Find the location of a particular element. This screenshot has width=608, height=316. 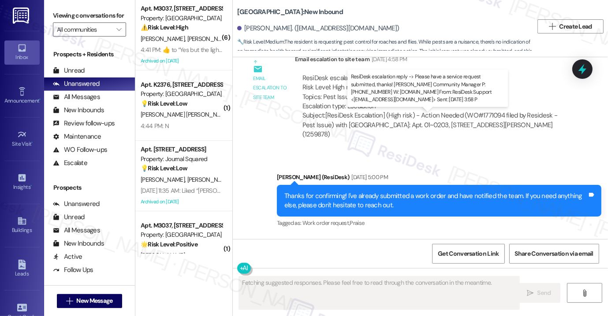

span: : The resident is requesting pest control for roaches and flies. While pests are a nuisance, ther... is located at coordinates (385, 52).